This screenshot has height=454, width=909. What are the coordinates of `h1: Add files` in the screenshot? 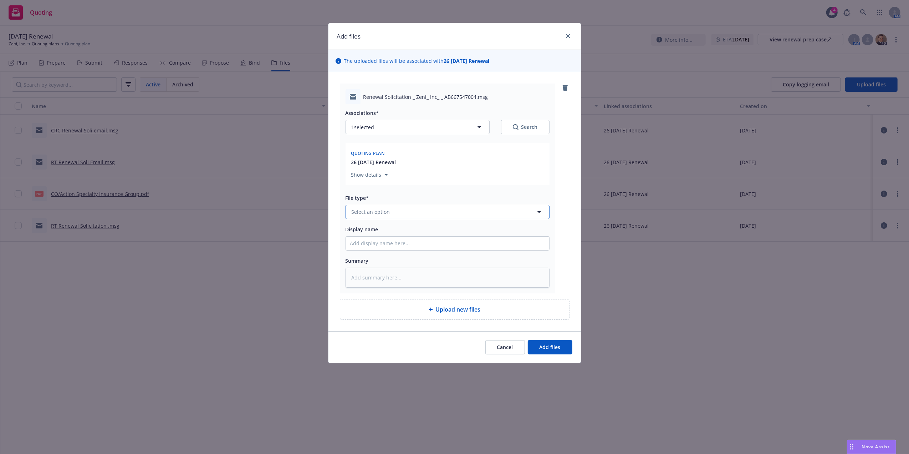 It's located at (349, 36).